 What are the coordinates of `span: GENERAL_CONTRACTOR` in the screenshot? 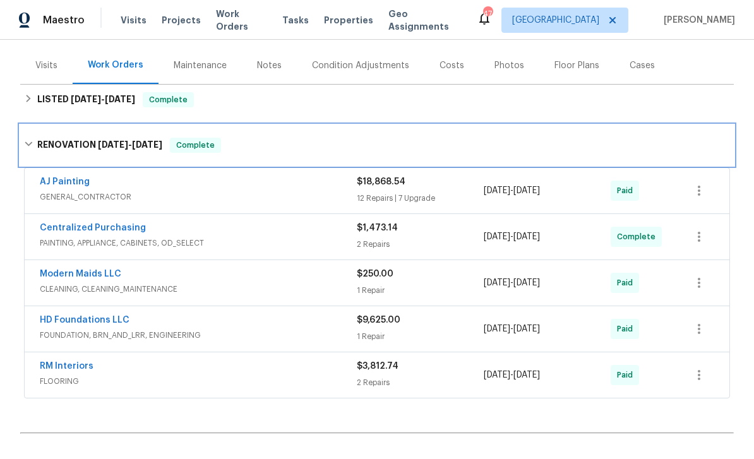 It's located at (198, 197).